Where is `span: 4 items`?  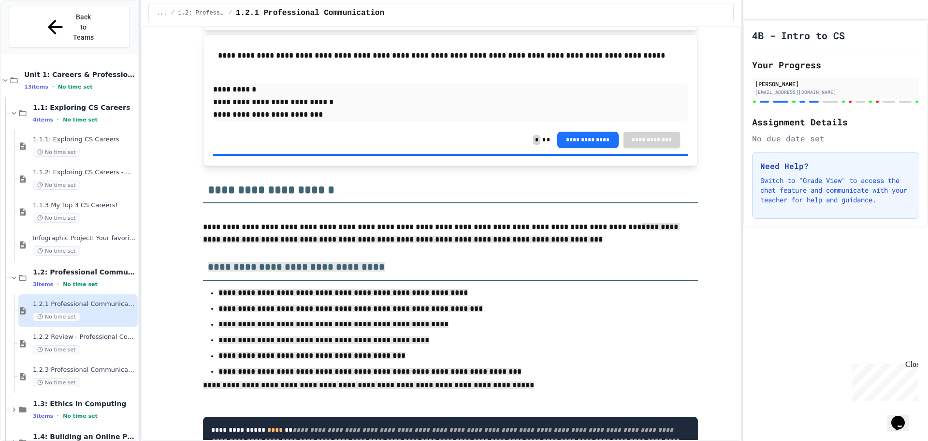 span: 4 items is located at coordinates (43, 119).